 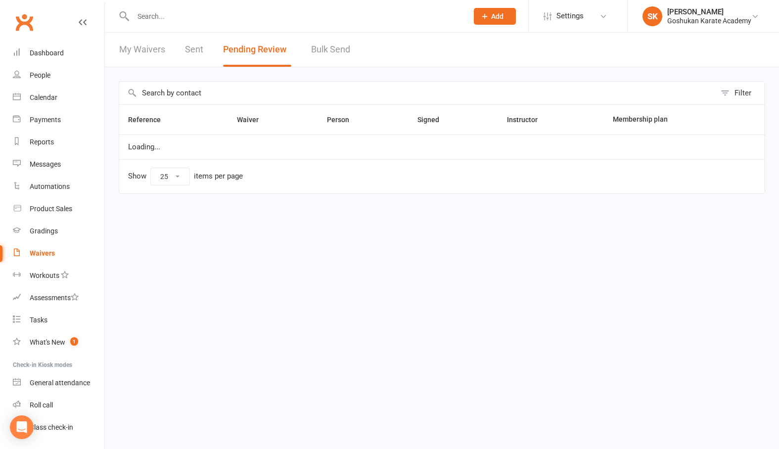 I want to click on div: Workouts, so click(x=45, y=276).